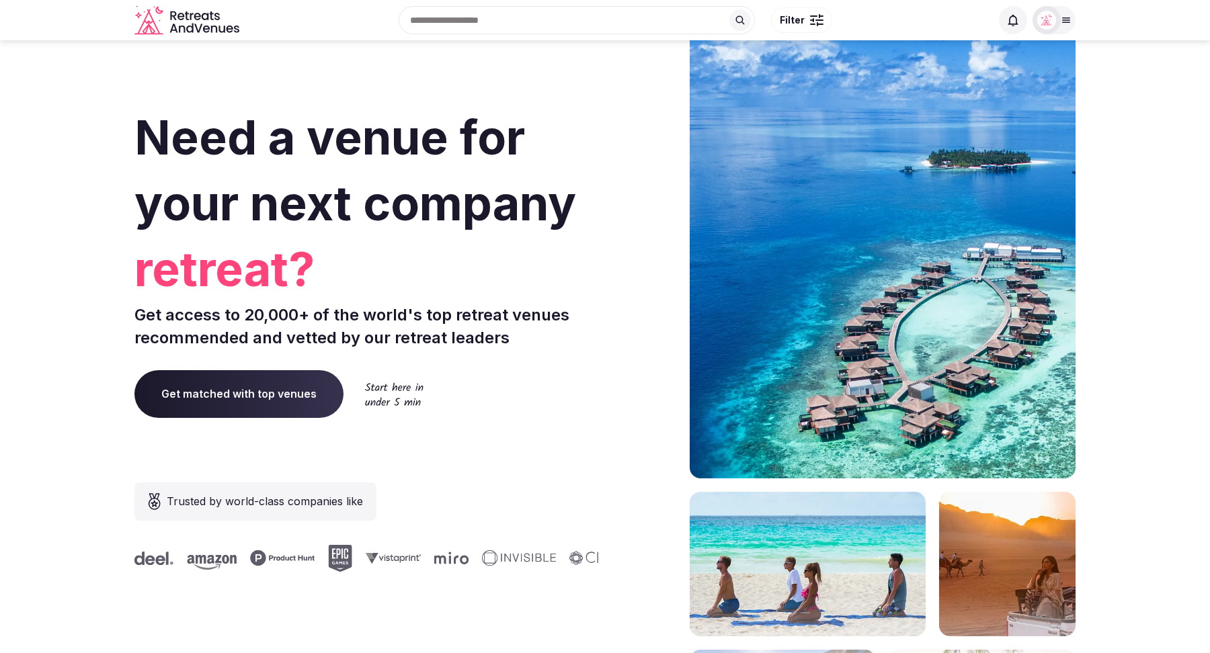 The image size is (1210, 653). Describe the element at coordinates (394, 394) in the screenshot. I see `img: Start here in under 5 min` at that location.